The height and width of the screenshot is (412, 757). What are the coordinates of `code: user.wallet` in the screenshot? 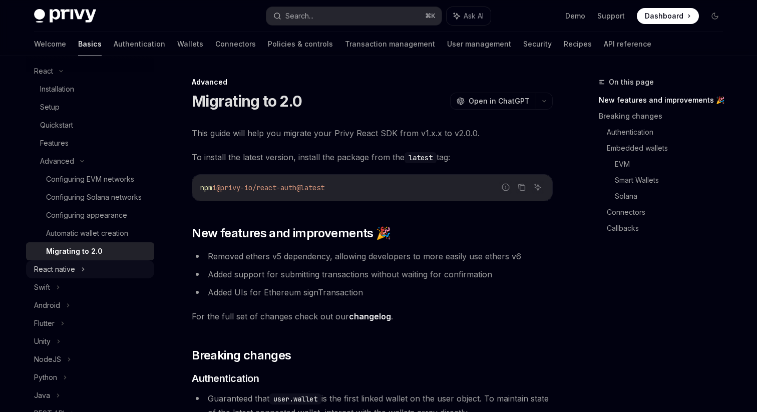 It's located at (295, 399).